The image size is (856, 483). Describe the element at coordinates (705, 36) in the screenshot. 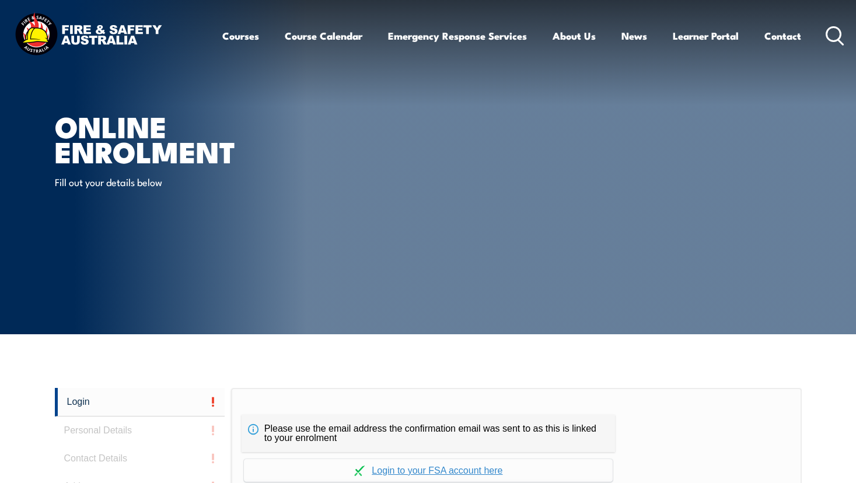

I see `a: Learner Portal` at that location.